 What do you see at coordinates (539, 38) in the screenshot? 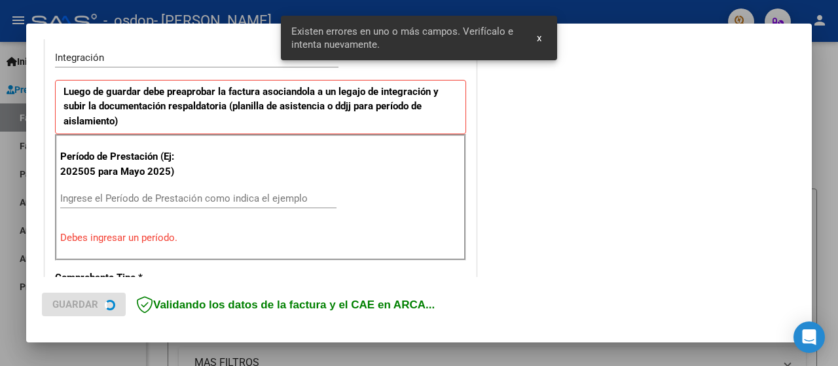
I see `button: x` at bounding box center [539, 38].